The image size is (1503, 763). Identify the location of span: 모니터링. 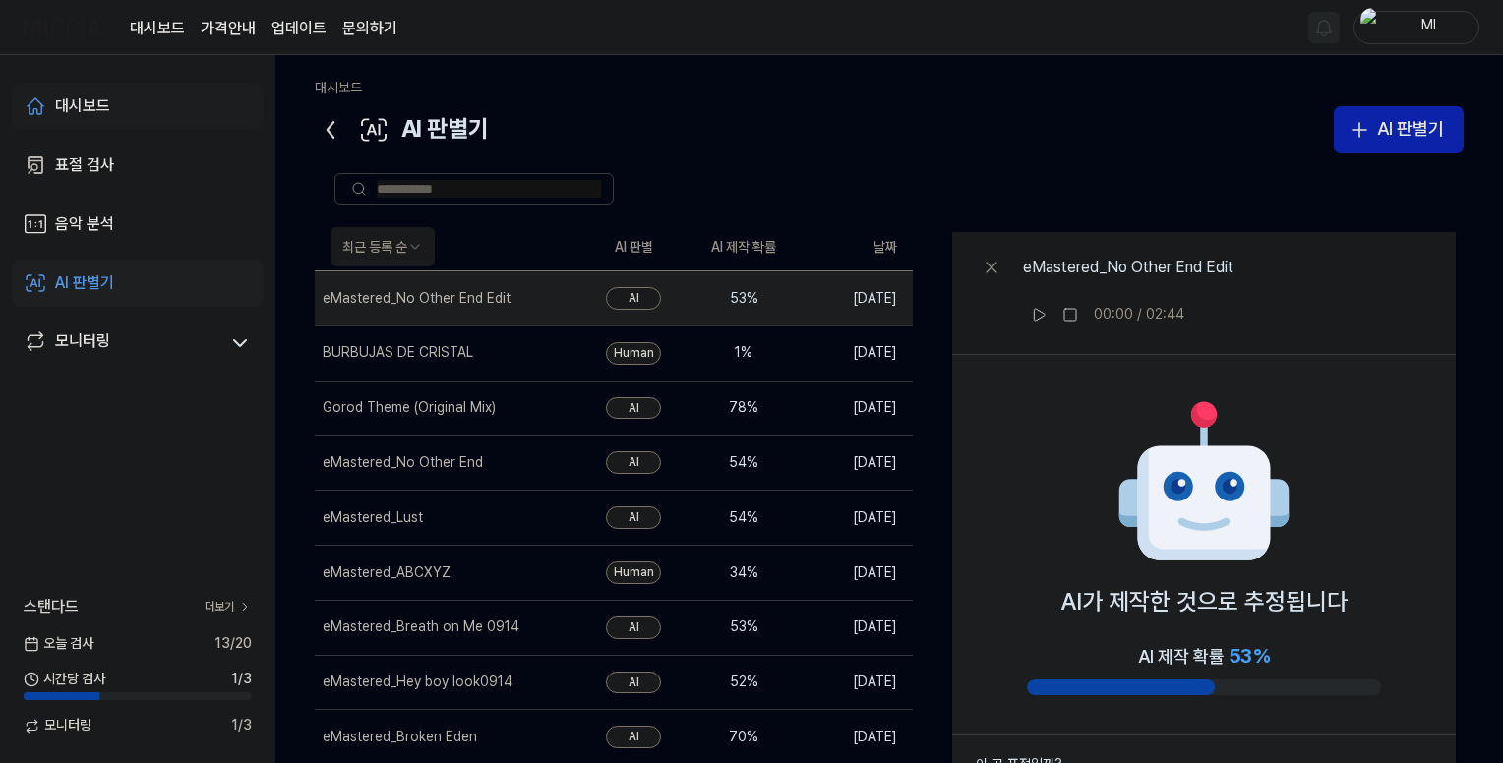
(57, 726).